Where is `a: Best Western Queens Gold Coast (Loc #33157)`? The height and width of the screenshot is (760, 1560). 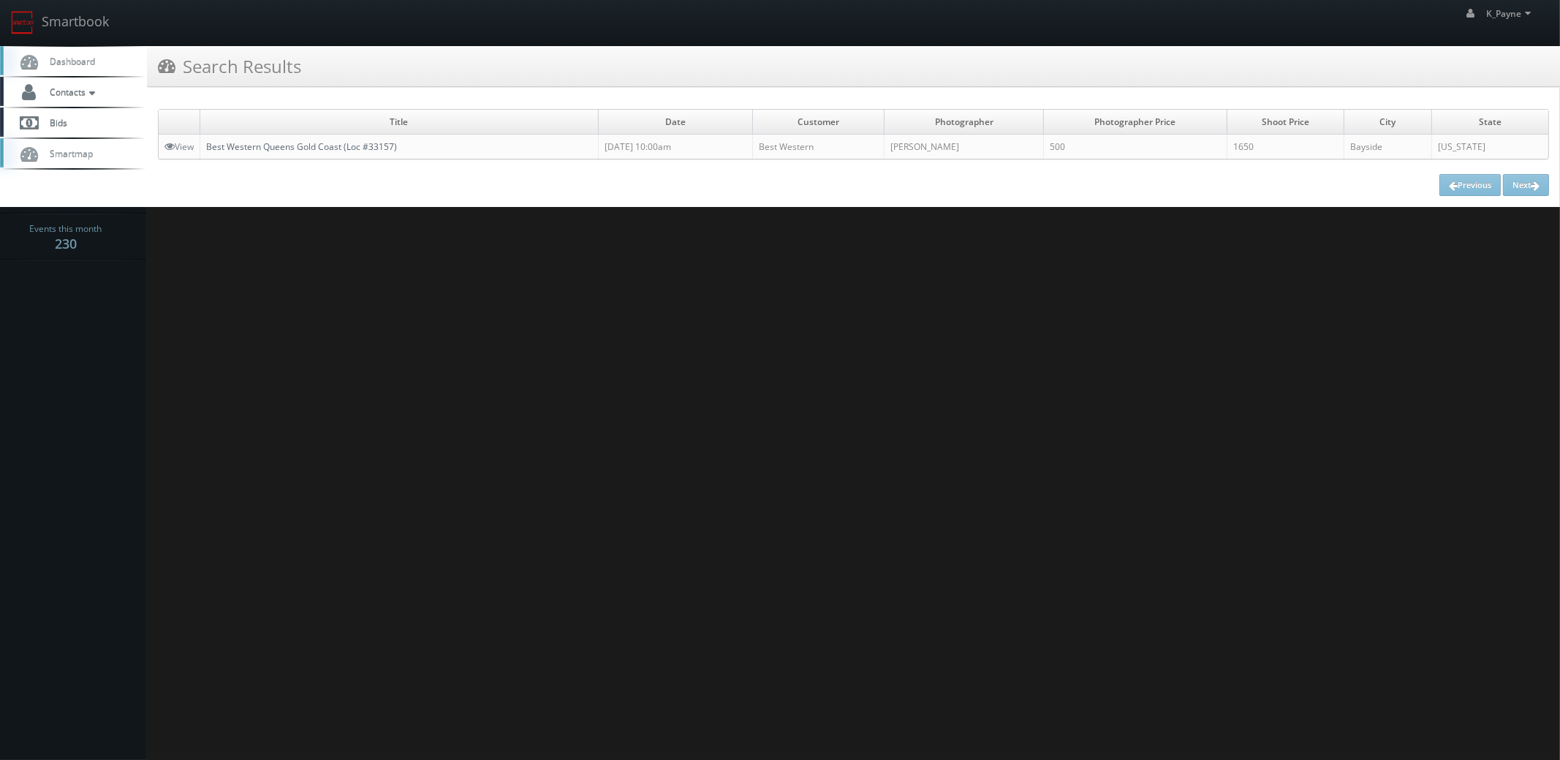
a: Best Western Queens Gold Coast (Loc #33157) is located at coordinates (301, 146).